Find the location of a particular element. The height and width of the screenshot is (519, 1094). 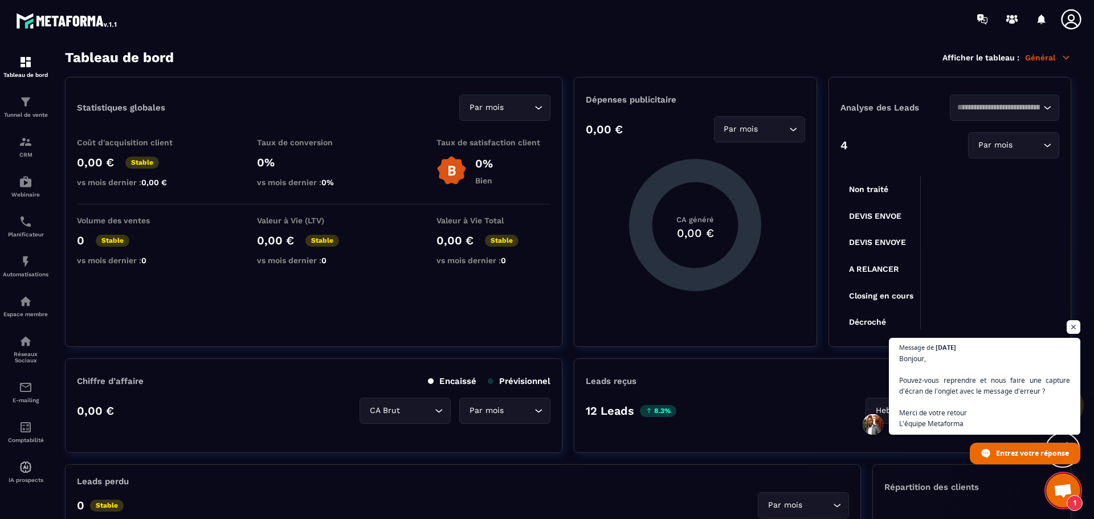

img: scheduler is located at coordinates (26, 222).